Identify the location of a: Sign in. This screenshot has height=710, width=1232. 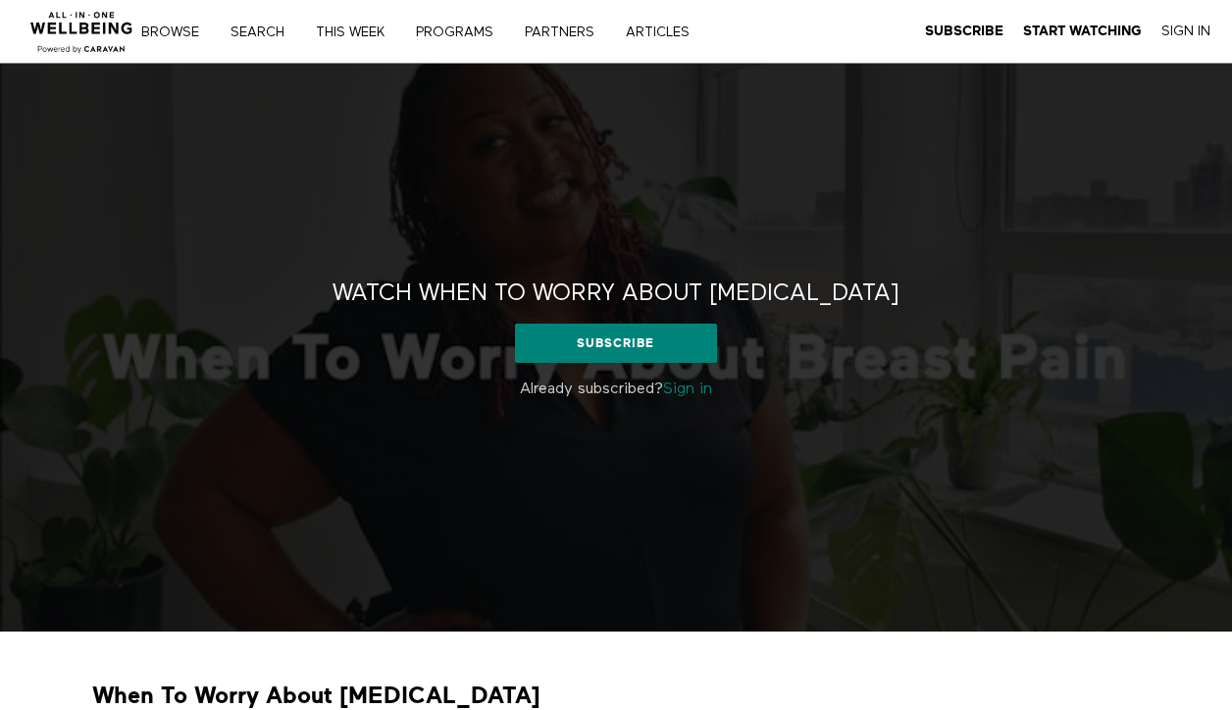
(687, 389).